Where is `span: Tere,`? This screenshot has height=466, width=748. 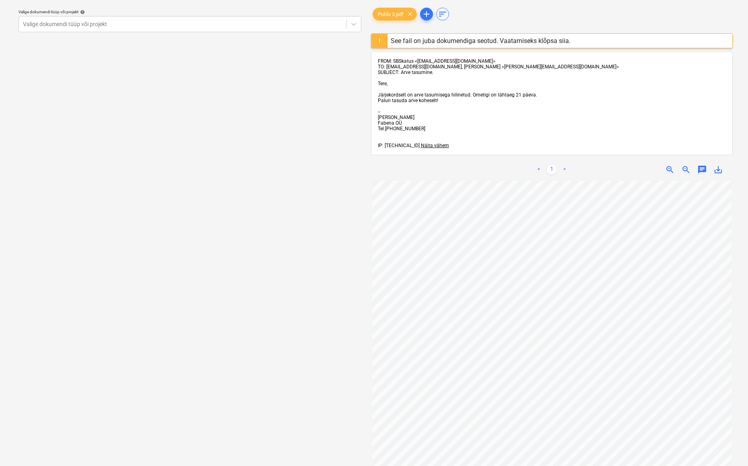
span: Tere, is located at coordinates (383, 84).